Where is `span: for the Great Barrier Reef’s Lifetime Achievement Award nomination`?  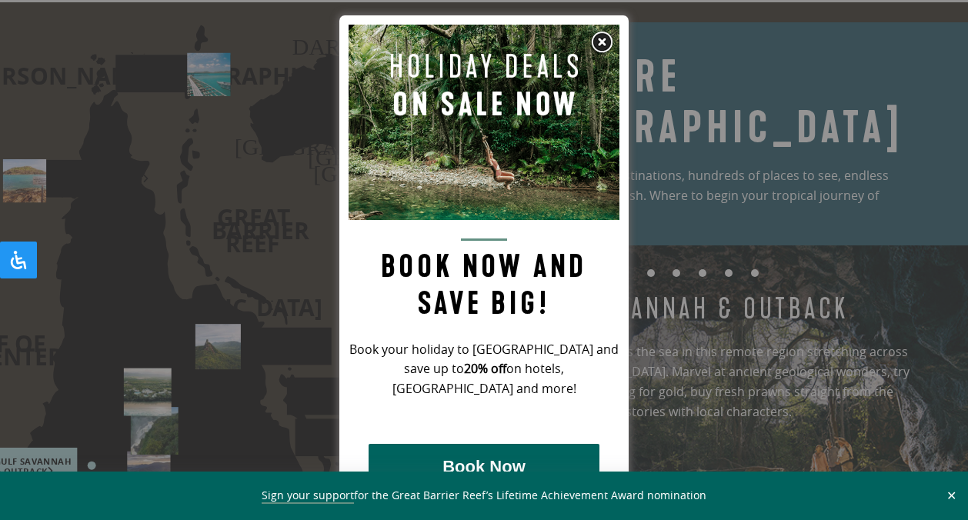
span: for the Great Barrier Reef’s Lifetime Achievement Award nomination is located at coordinates (484, 496).